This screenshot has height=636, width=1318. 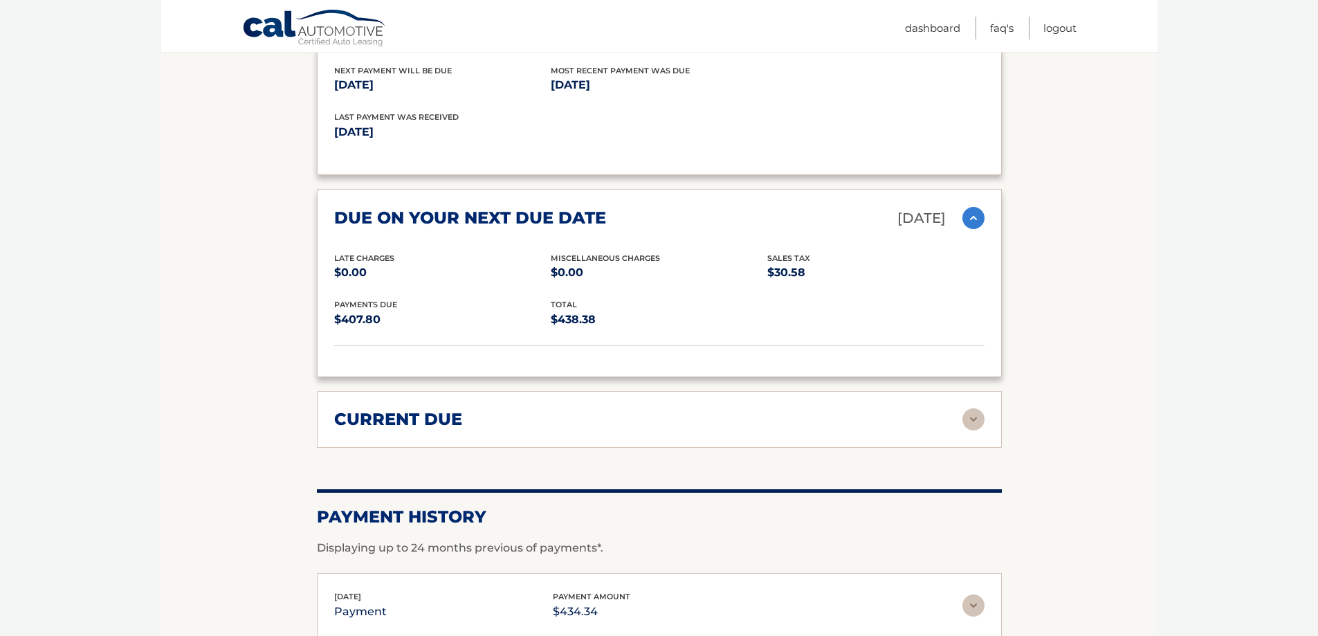 What do you see at coordinates (360, 612) in the screenshot?
I see `p: payment` at bounding box center [360, 612].